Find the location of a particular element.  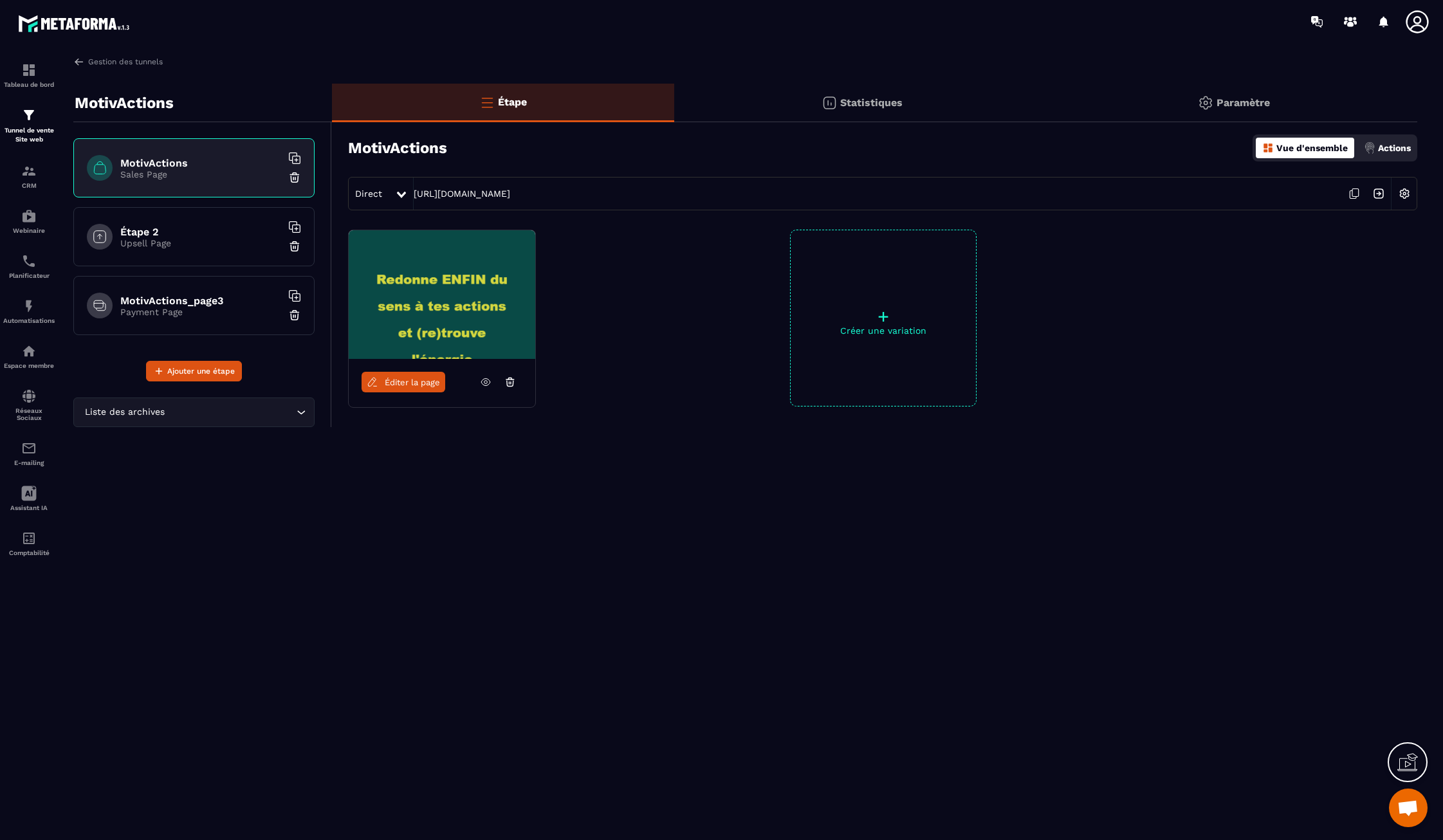

span: Éditer la page is located at coordinates (412, 382).